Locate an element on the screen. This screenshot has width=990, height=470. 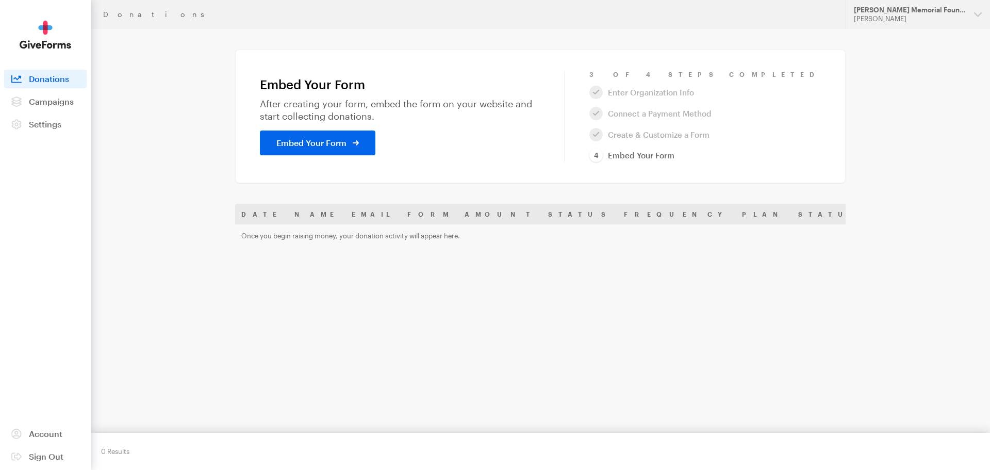
a: Donations is located at coordinates (45, 79).